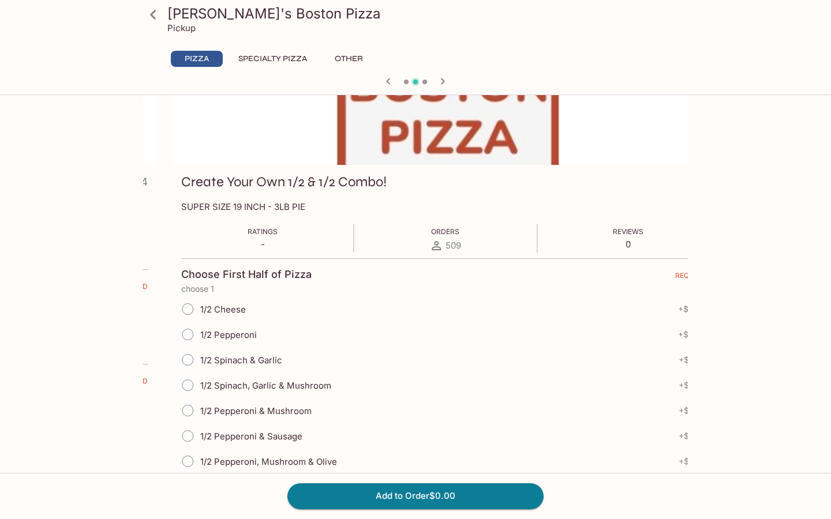  I want to click on h4: $30.64, so click(129, 184).